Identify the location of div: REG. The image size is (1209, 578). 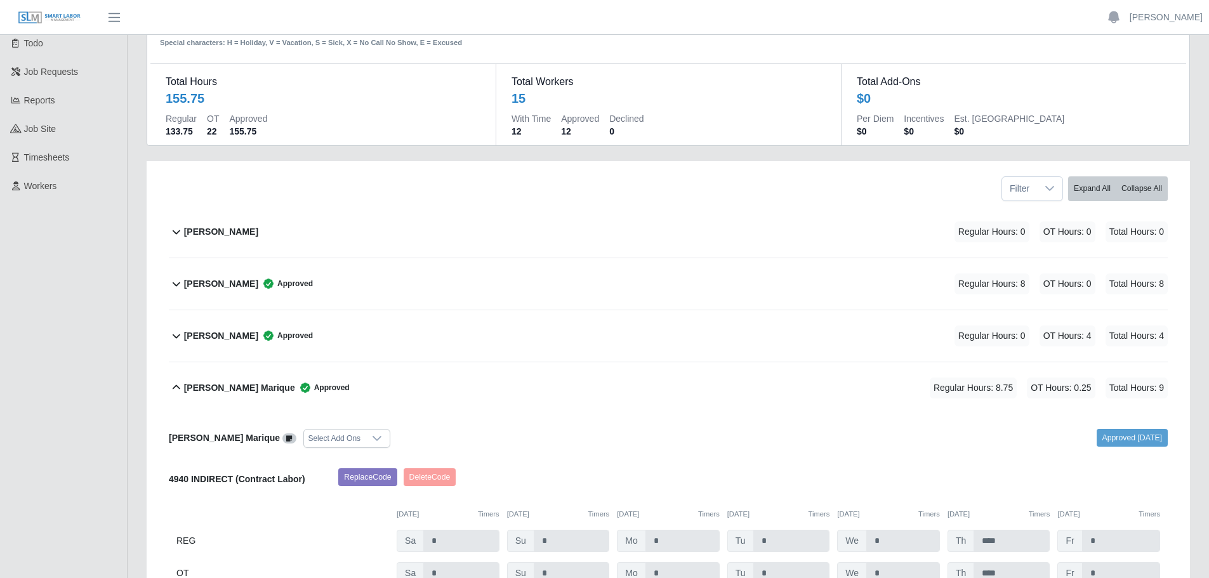
(282, 541).